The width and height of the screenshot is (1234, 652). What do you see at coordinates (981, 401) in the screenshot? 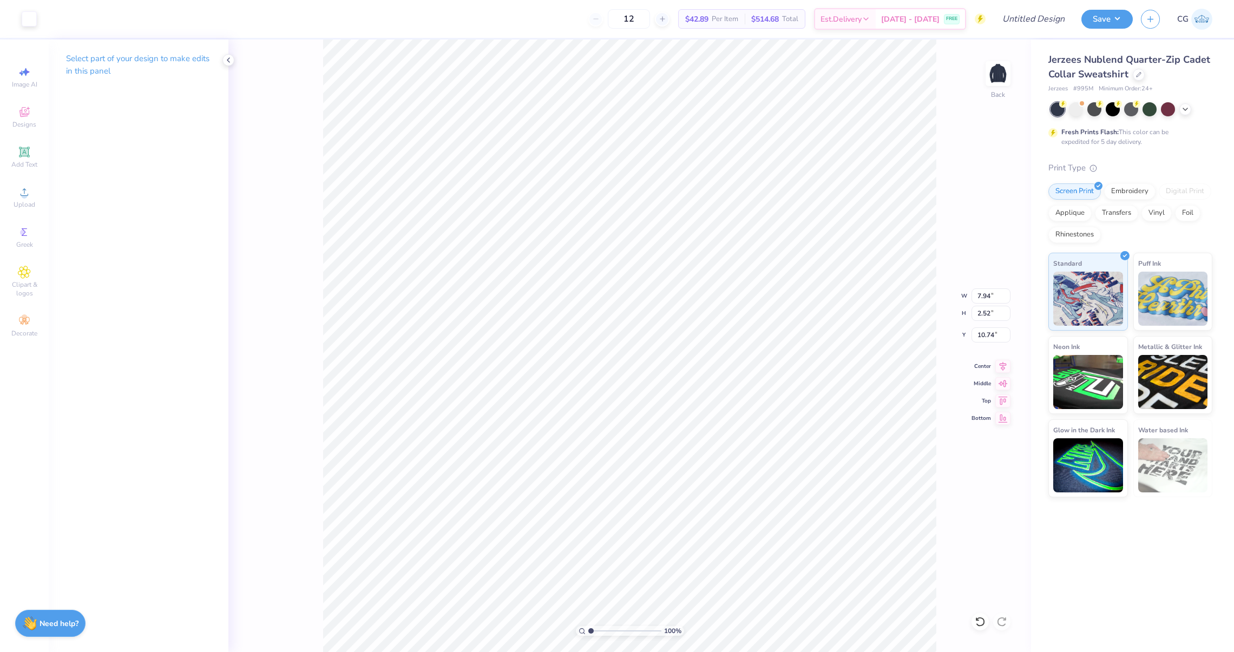
I see `span: Top` at bounding box center [981, 401].